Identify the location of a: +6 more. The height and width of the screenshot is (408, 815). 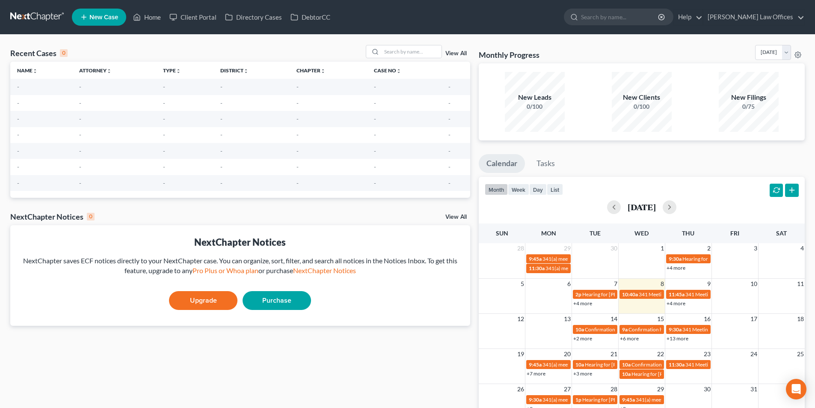
(630, 338).